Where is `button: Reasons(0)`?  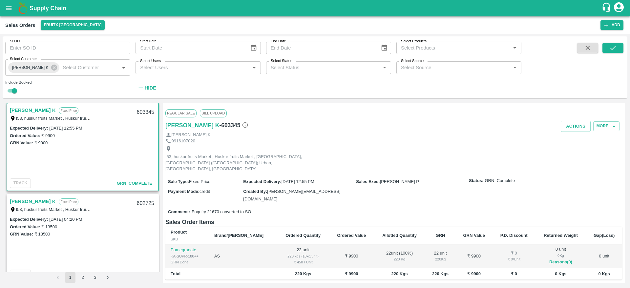
button: Reasons(0) is located at coordinates (561, 262).